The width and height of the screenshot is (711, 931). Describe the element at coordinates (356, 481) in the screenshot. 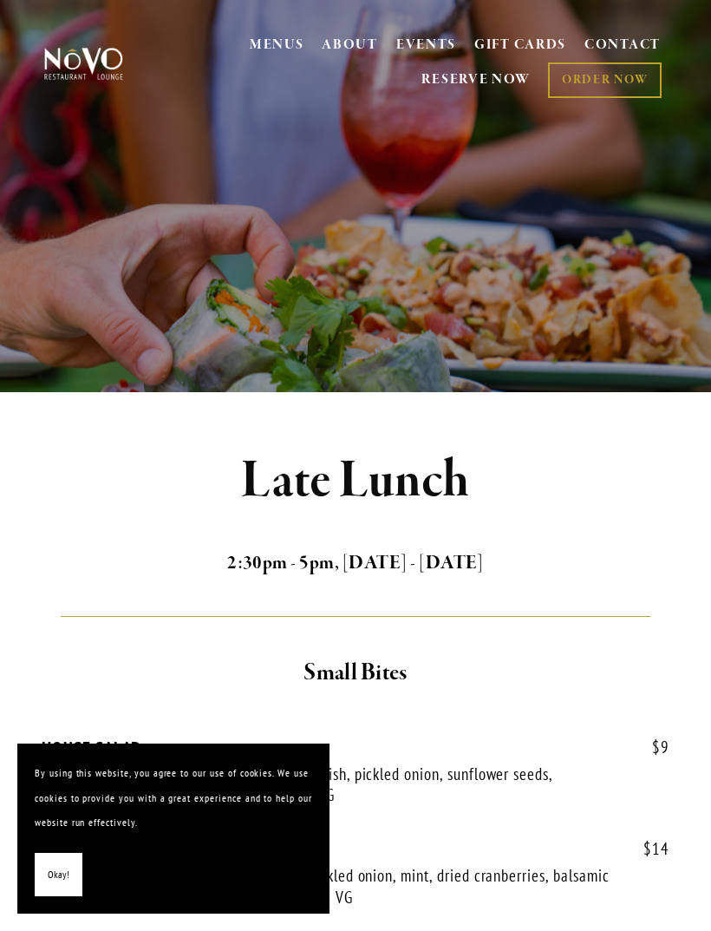

I see `strong: Late Lunch` at that location.